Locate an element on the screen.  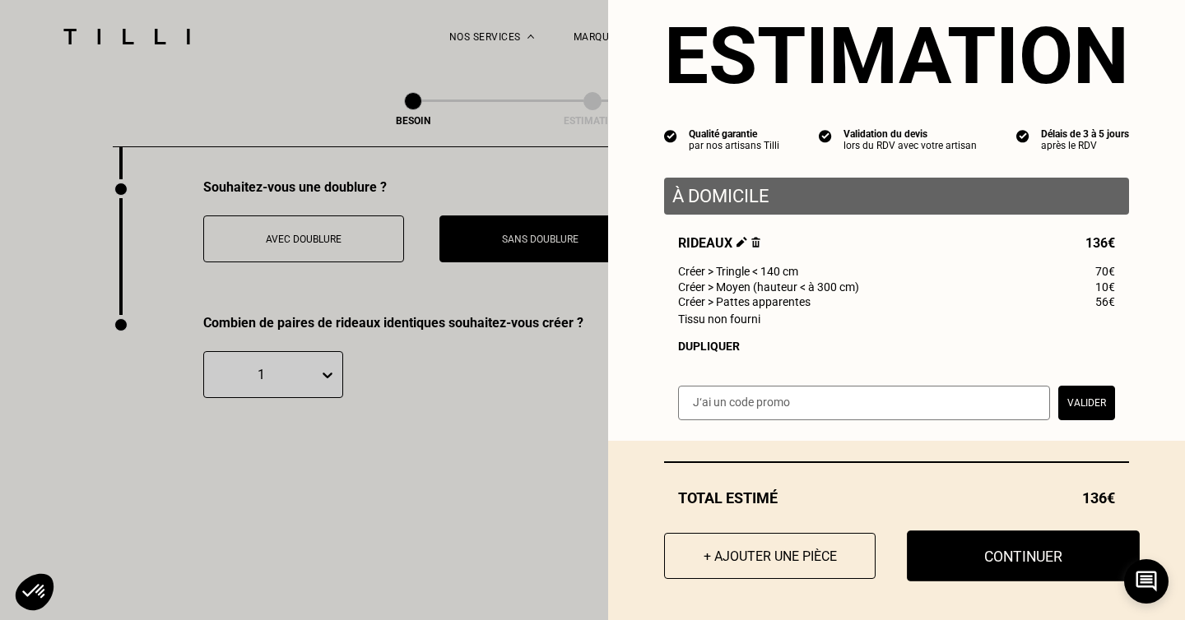
span: 10€ is located at coordinates (1105, 287).